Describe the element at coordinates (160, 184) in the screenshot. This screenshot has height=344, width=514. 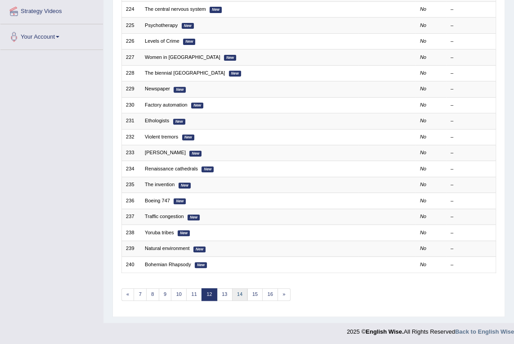
I see `a: The invention` at that location.